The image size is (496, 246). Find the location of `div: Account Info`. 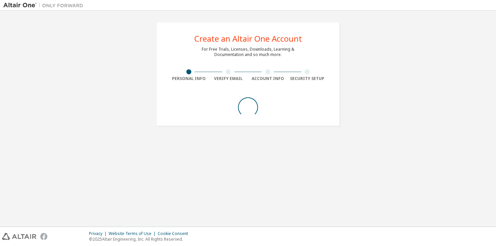

div: Account Info is located at coordinates (268, 79).